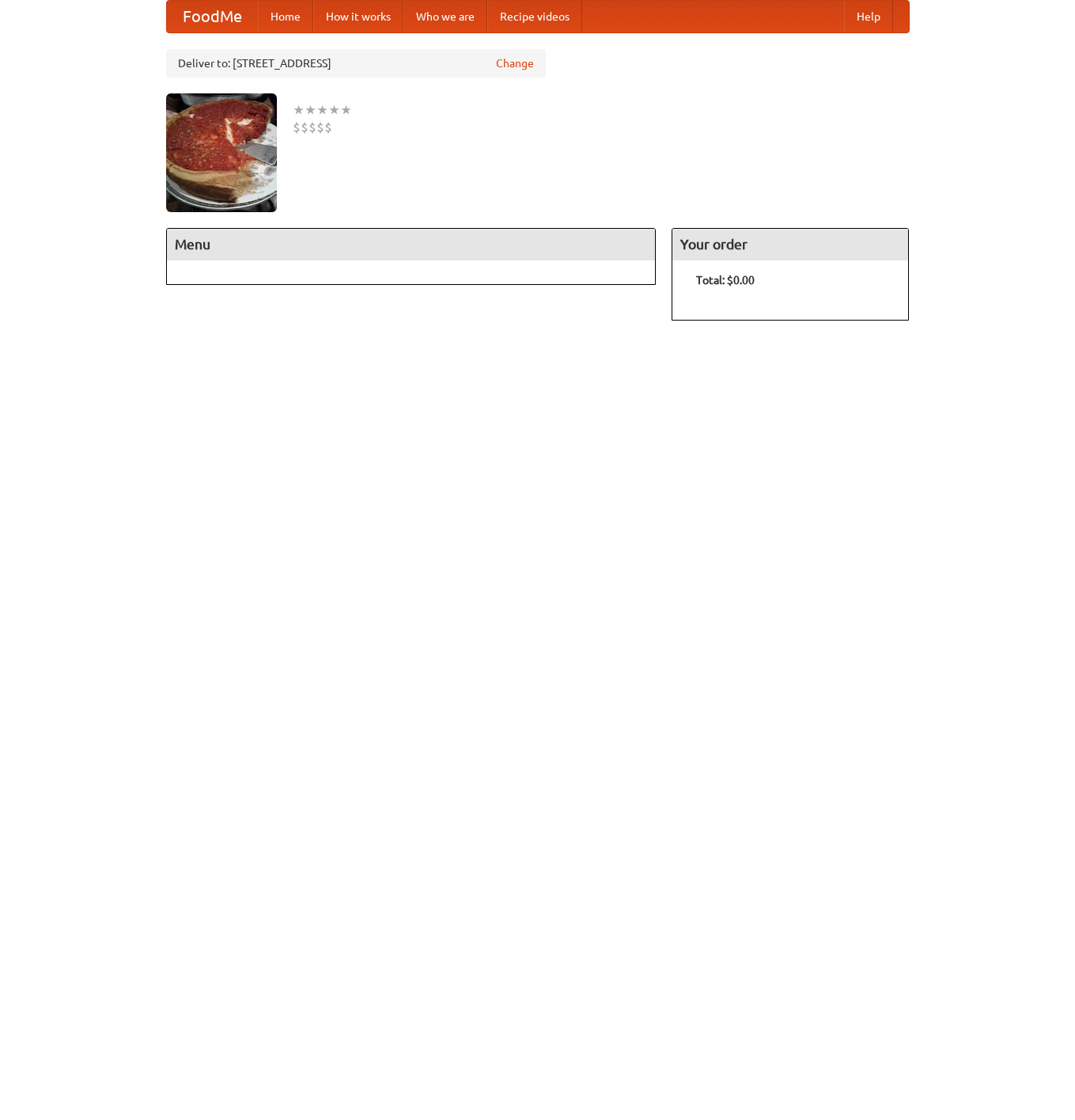  I want to click on h4: Menu, so click(412, 245).